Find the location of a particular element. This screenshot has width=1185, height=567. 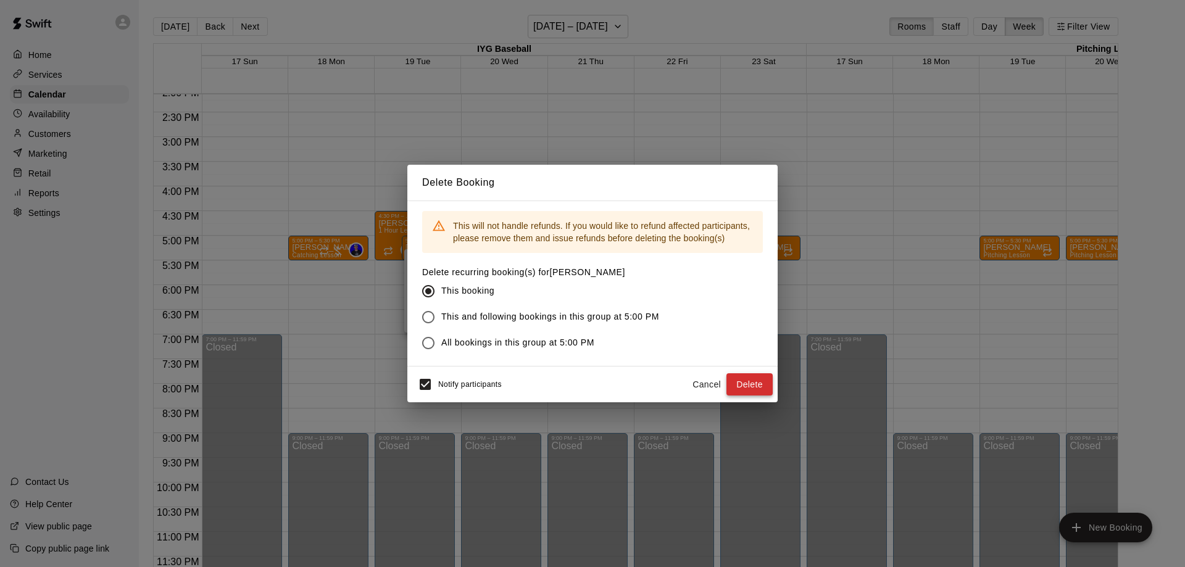

span: This booking is located at coordinates (468, 291).